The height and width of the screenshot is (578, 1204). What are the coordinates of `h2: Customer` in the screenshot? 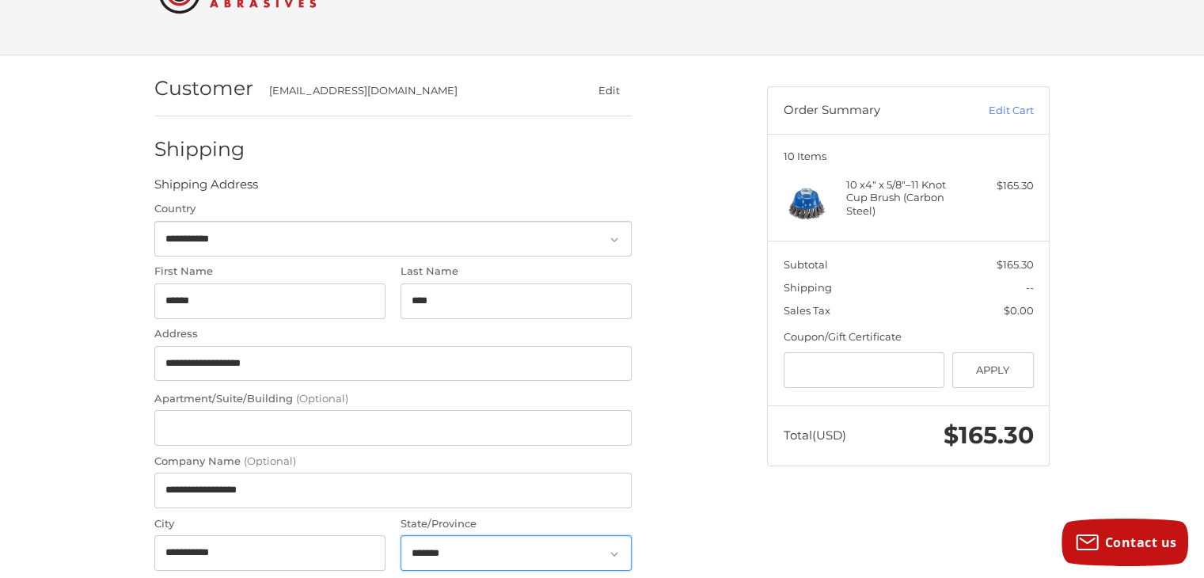 It's located at (203, 88).